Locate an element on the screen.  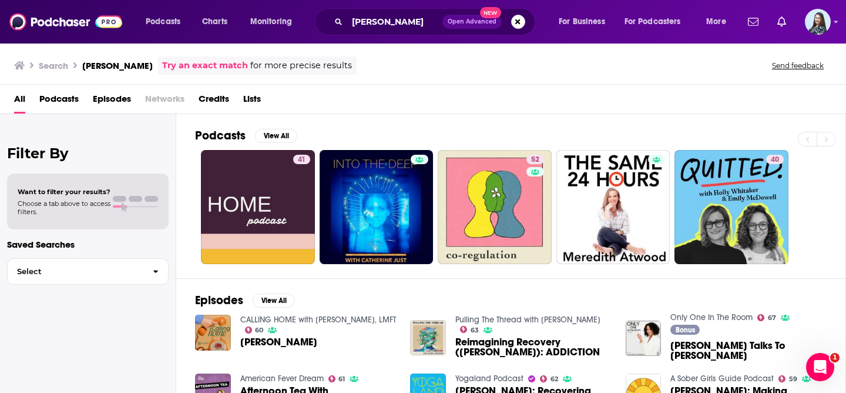
h2: Podcasts is located at coordinates (220, 135).